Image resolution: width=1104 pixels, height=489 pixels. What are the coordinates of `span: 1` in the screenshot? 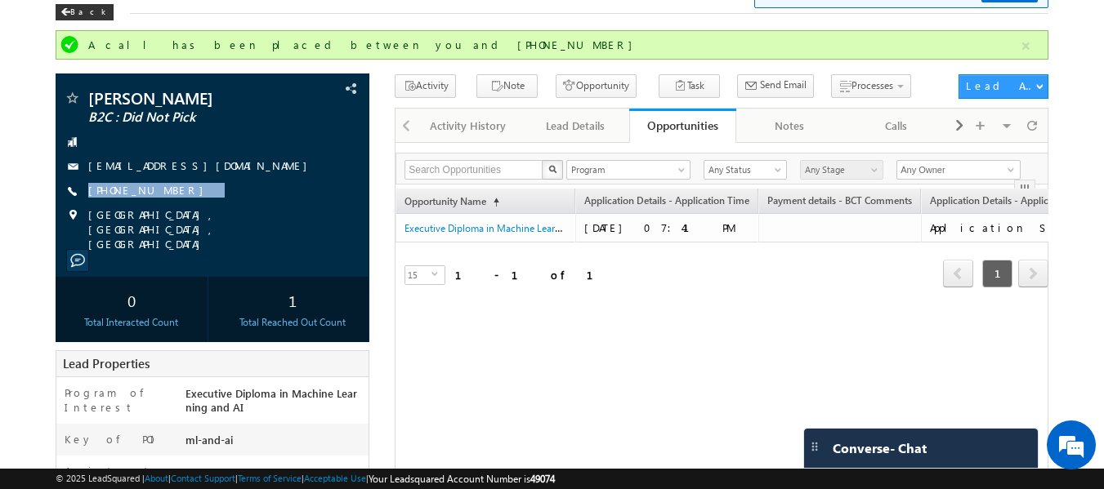 It's located at (997, 274).